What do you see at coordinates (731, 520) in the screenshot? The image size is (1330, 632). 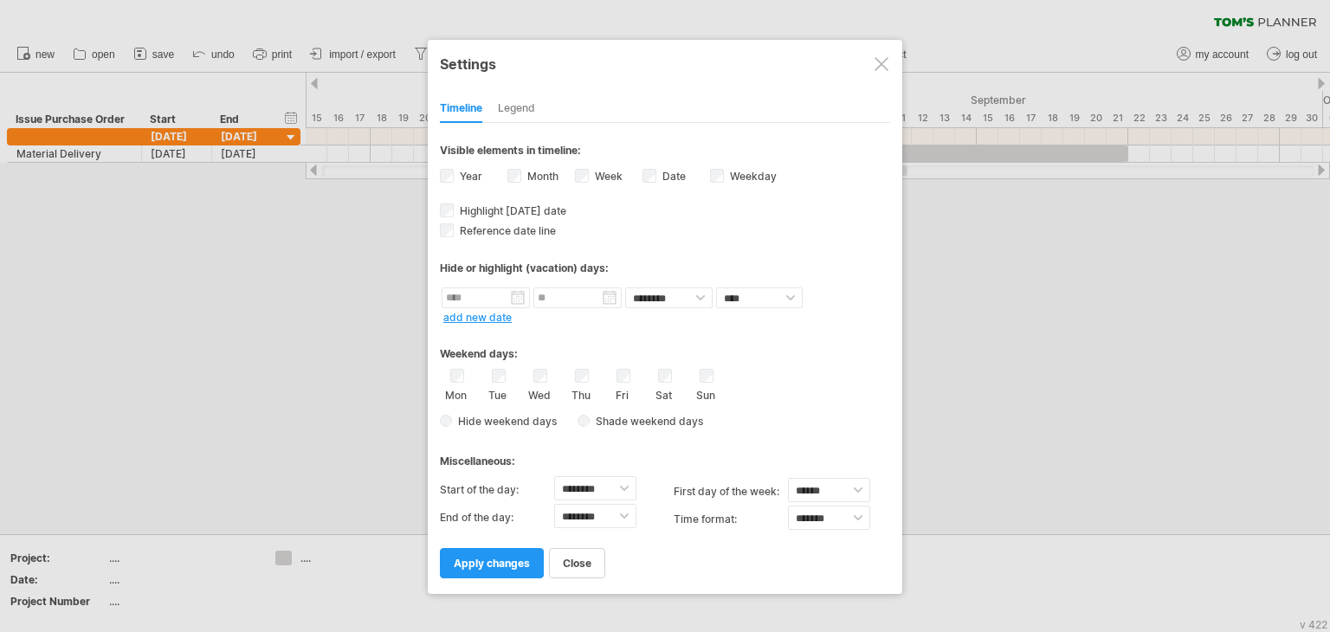 I see `label: Time format:` at bounding box center [731, 520].